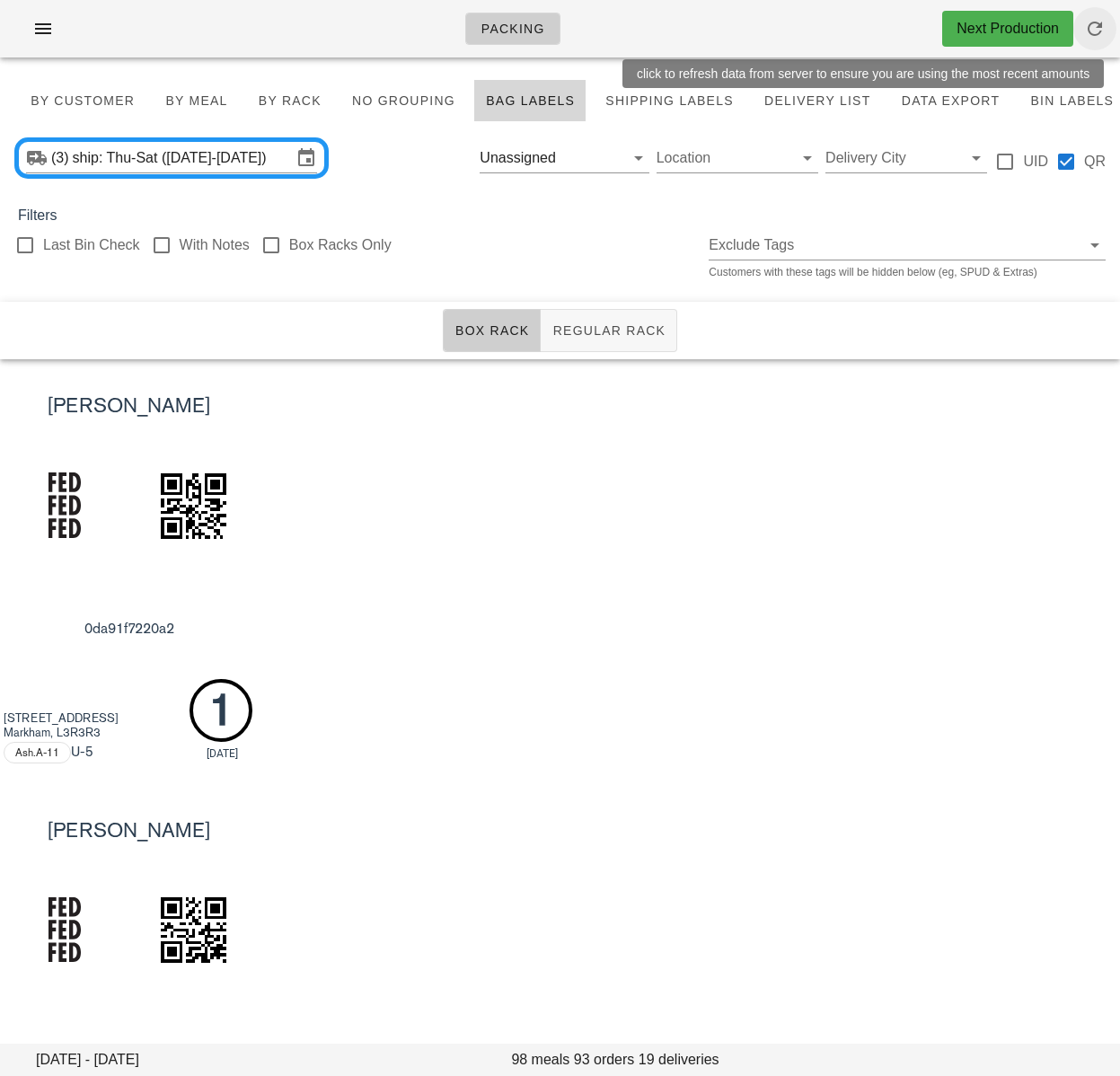  Describe the element at coordinates (195, 101) in the screenshot. I see `button: By Meal` at that location.